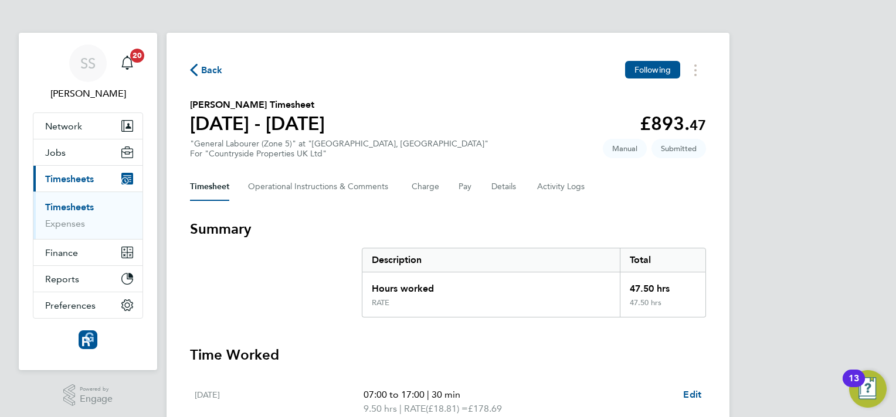 This screenshot has height=417, width=896. I want to click on span: This timesheet was manually created., so click(624, 148).